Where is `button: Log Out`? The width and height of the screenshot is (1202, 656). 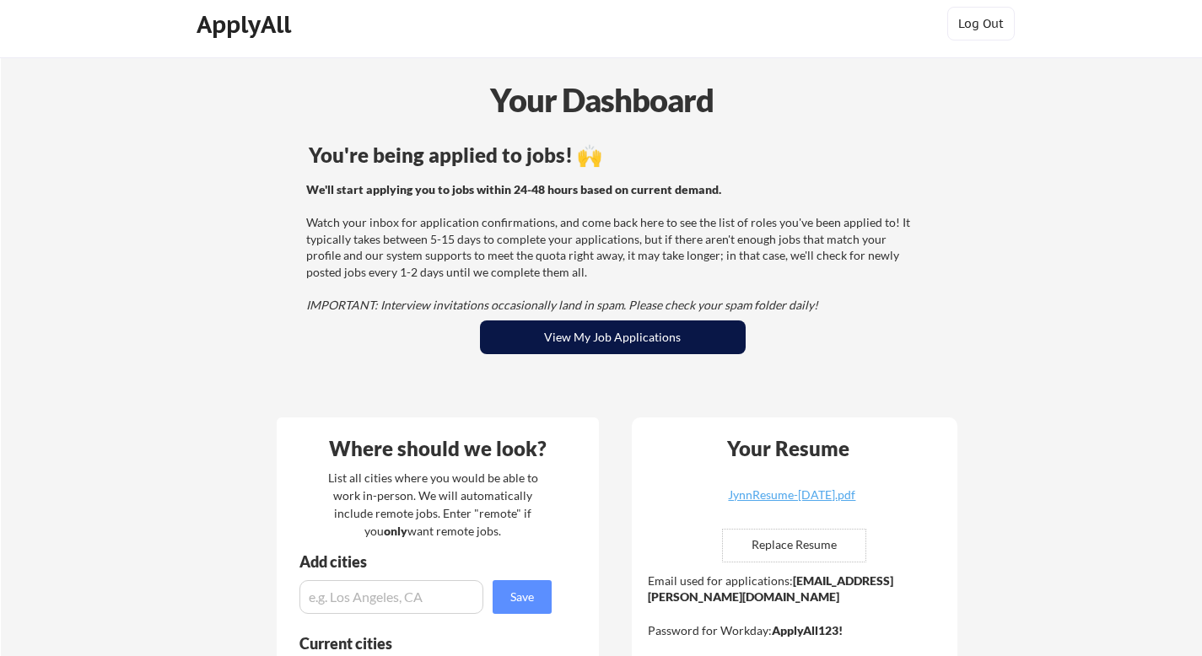 button: Log Out is located at coordinates (981, 24).